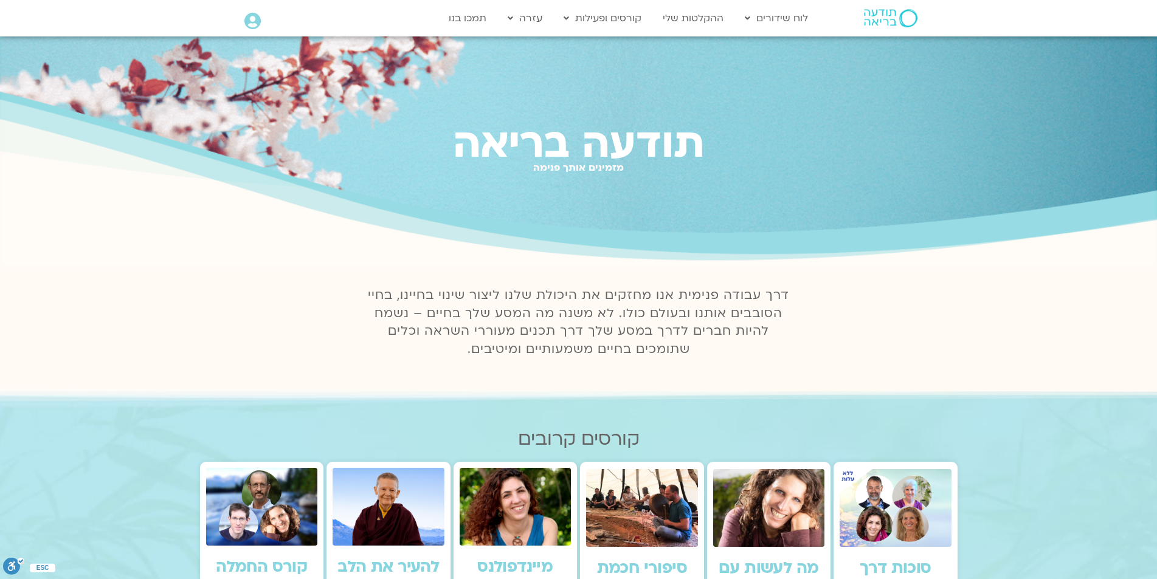 Image resolution: width=1157 pixels, height=579 pixels. Describe the element at coordinates (603, 18) in the screenshot. I see `a: קורסים ופעילות` at that location.